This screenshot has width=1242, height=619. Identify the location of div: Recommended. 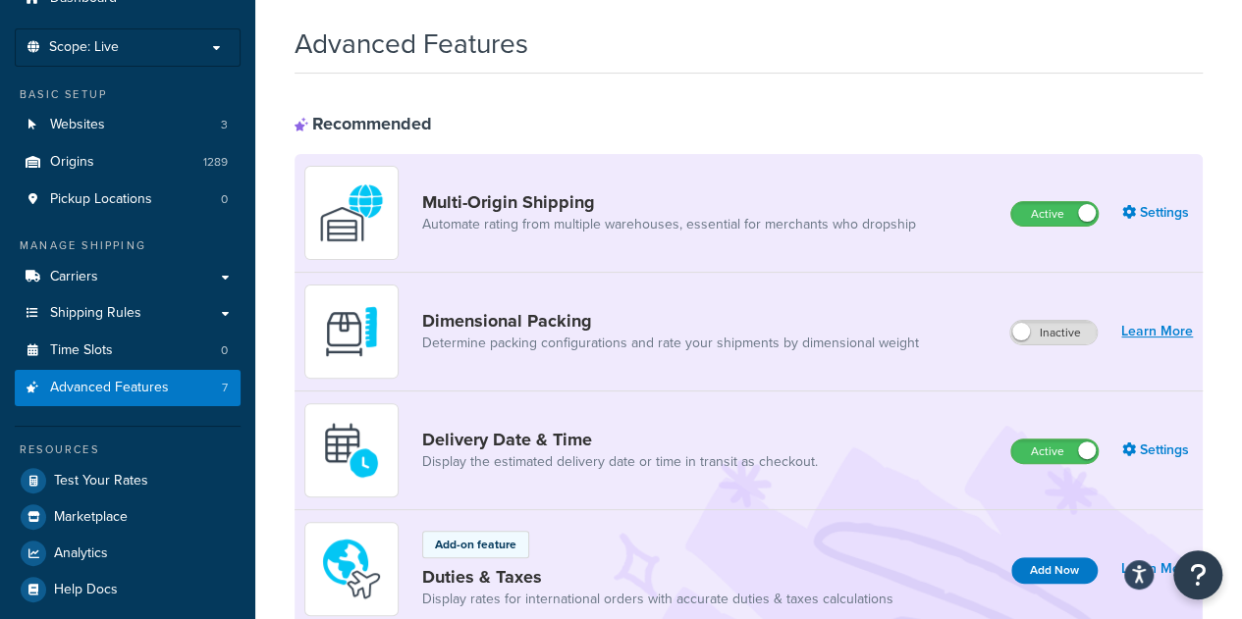
(363, 124).